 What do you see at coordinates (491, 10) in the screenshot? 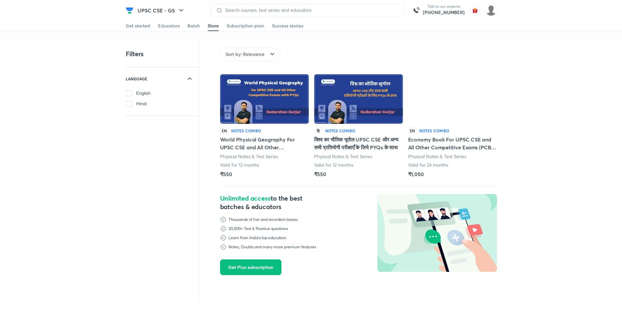
I see `img: Ayush Kumar` at bounding box center [491, 10].